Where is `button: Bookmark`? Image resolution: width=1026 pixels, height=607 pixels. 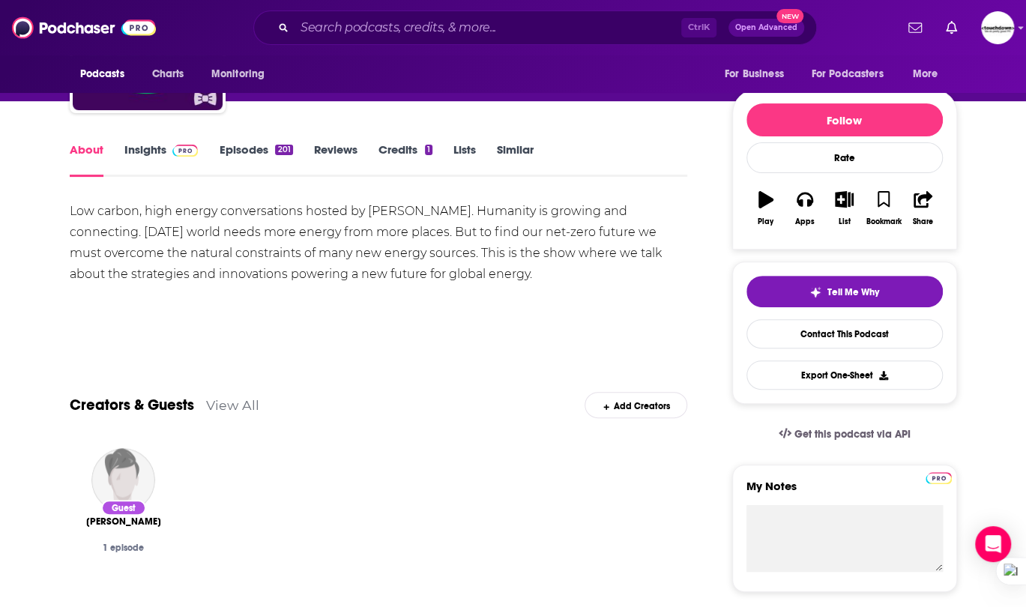 button: Bookmark is located at coordinates (884, 208).